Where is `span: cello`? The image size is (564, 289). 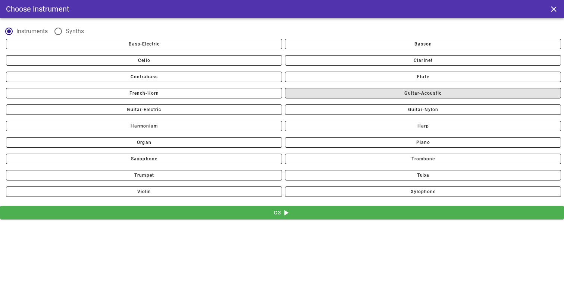
span: cello is located at coordinates (144, 60).